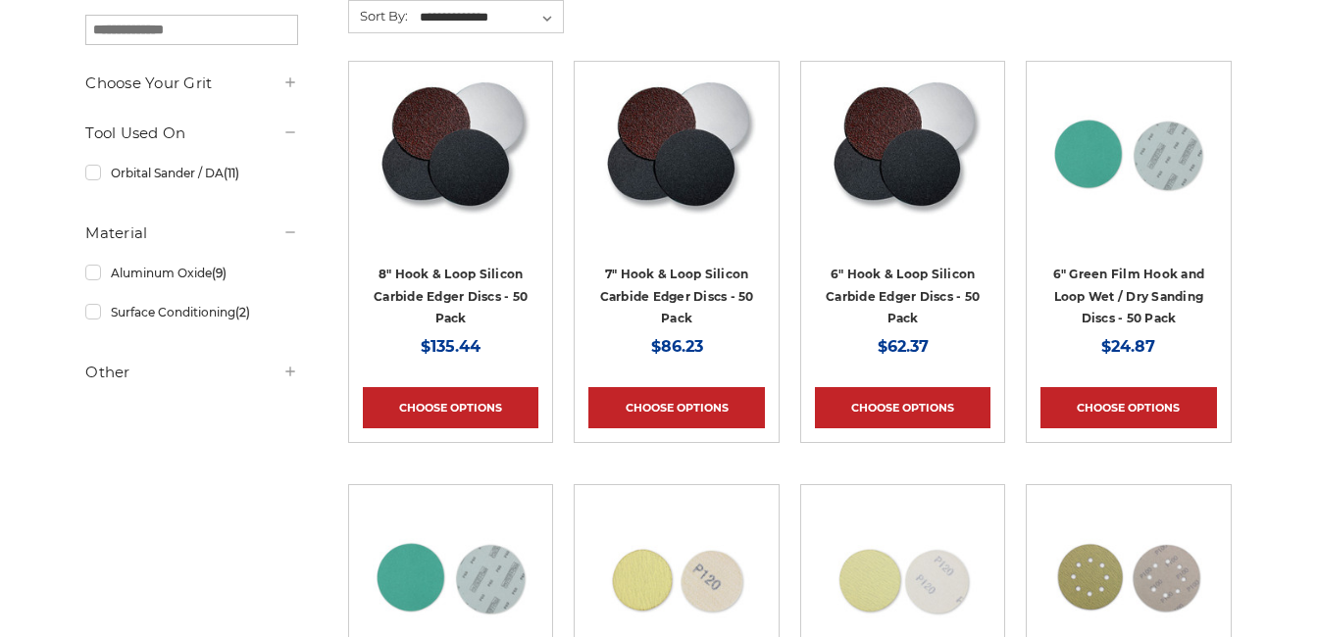 The width and height of the screenshot is (1317, 637). I want to click on a: 6" Hook & Loop Silicon Carbide Edger Discs - 50 Pack, so click(902, 296).